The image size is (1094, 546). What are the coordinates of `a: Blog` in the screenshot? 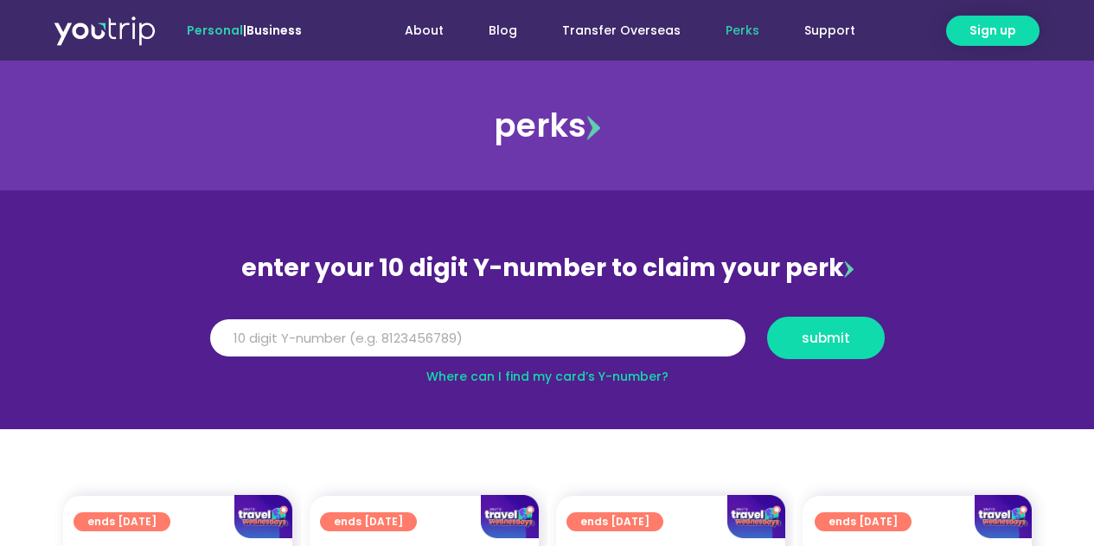 It's located at (502, 30).